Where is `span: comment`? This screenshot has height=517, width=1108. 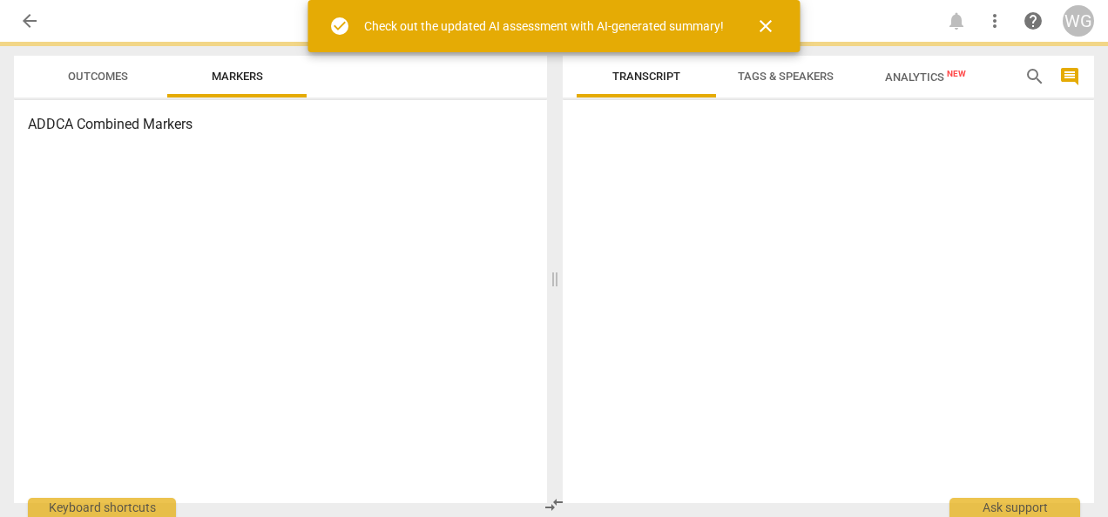
span: comment is located at coordinates (1069, 77).